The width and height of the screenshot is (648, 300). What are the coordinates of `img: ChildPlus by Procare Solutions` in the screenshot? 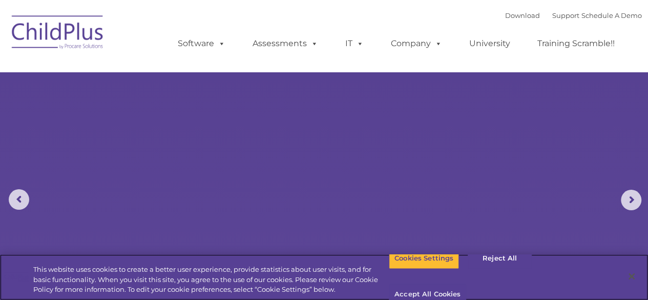 It's located at (58, 34).